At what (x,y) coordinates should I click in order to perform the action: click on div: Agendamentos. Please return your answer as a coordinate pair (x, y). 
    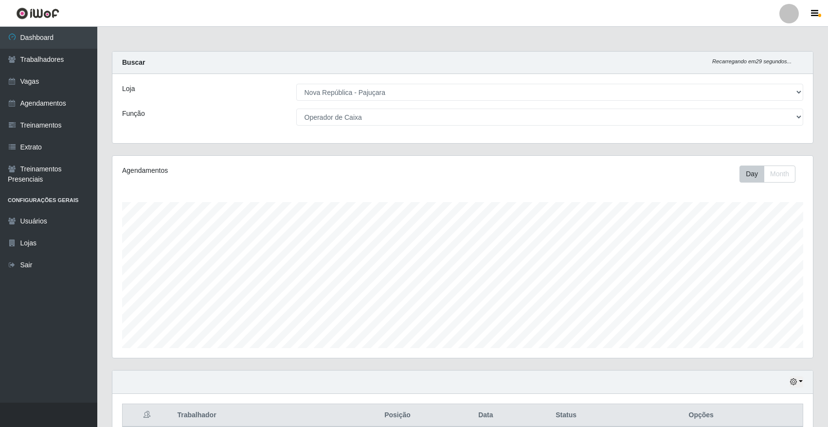
    Looking at the image, I should click on (260, 170).